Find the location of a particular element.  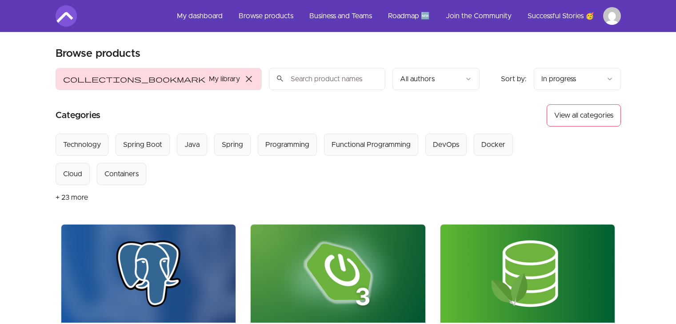

div: Java is located at coordinates (192, 145).